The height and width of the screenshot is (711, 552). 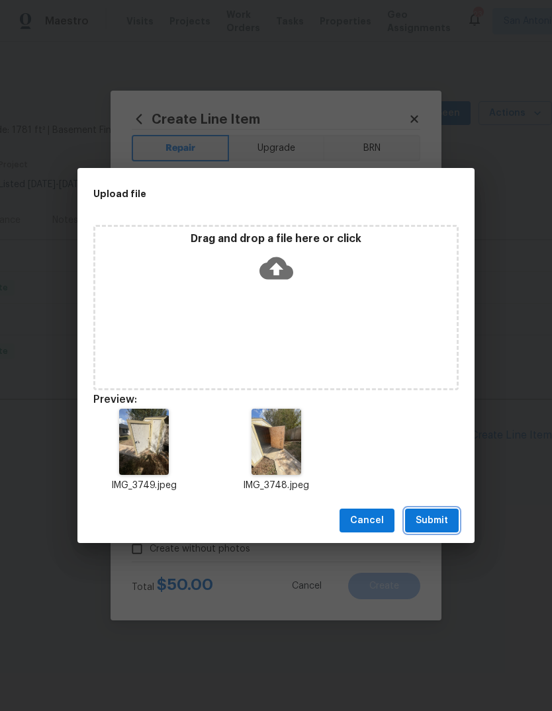 What do you see at coordinates (367, 521) in the screenshot?
I see `span: Cancel` at bounding box center [367, 521].